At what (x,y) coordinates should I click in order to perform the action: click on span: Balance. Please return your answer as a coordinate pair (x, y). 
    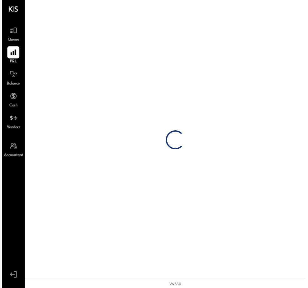
    Looking at the image, I should click on (11, 85).